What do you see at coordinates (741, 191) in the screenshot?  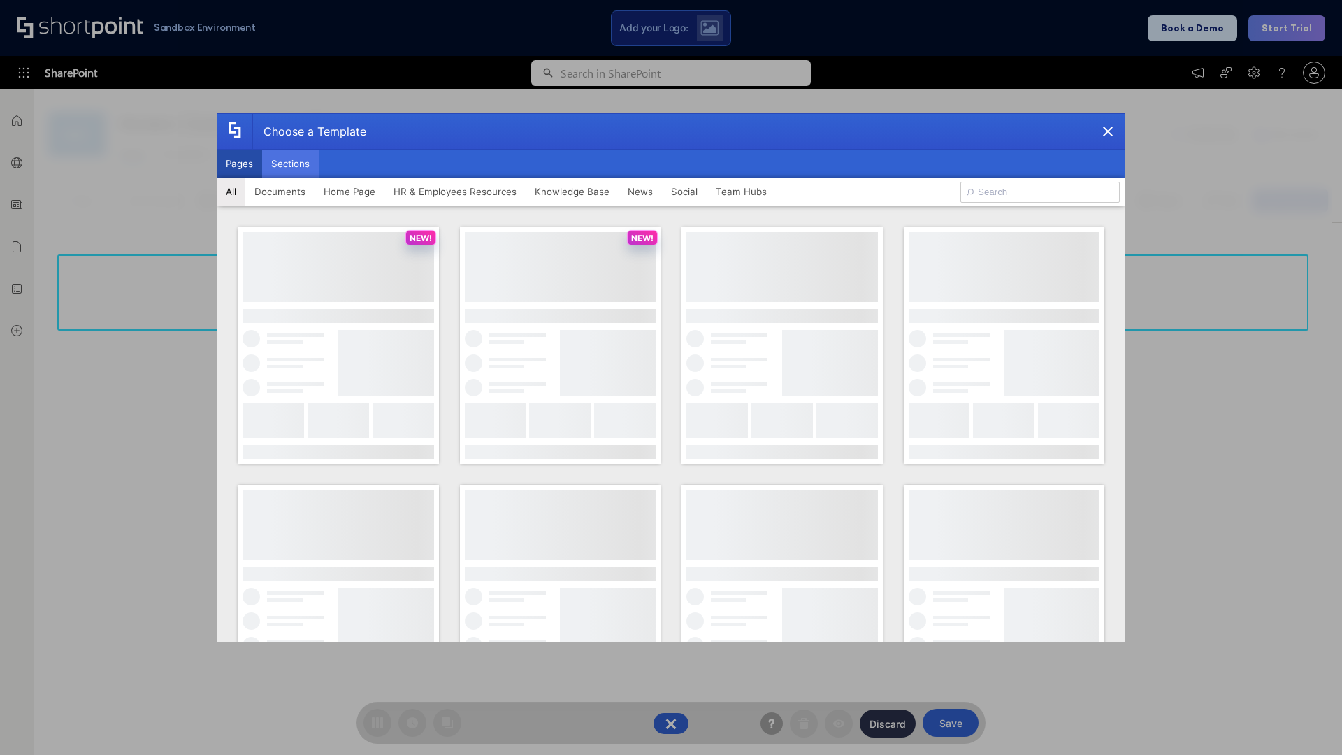 I see `button: Team Hubs` at bounding box center [741, 191].